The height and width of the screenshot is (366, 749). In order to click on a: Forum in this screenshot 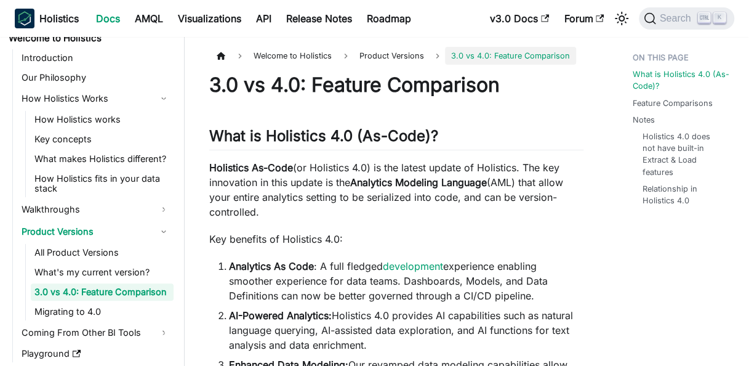, I will do `click(584, 18)`.